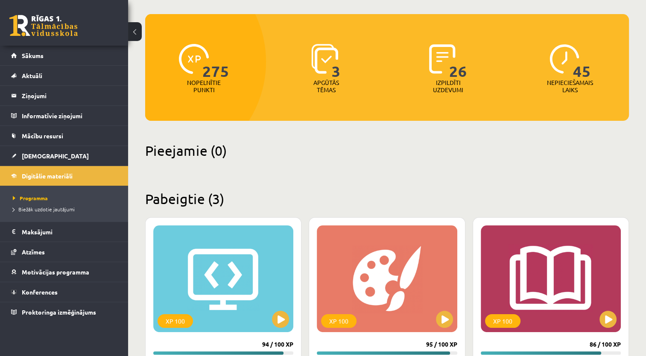 Image resolution: width=646 pixels, height=356 pixels. I want to click on span: Motivācijas programma, so click(55, 272).